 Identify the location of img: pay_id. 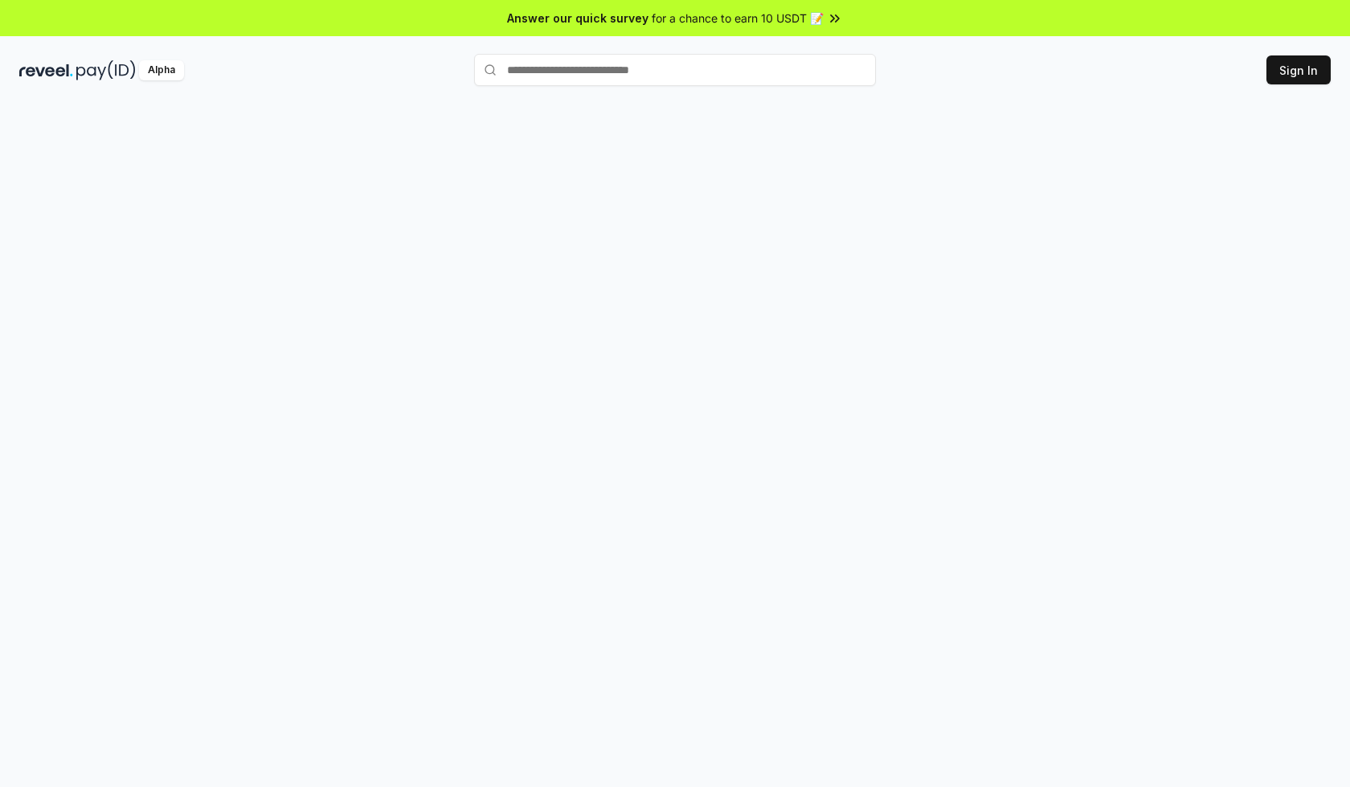
(106, 70).